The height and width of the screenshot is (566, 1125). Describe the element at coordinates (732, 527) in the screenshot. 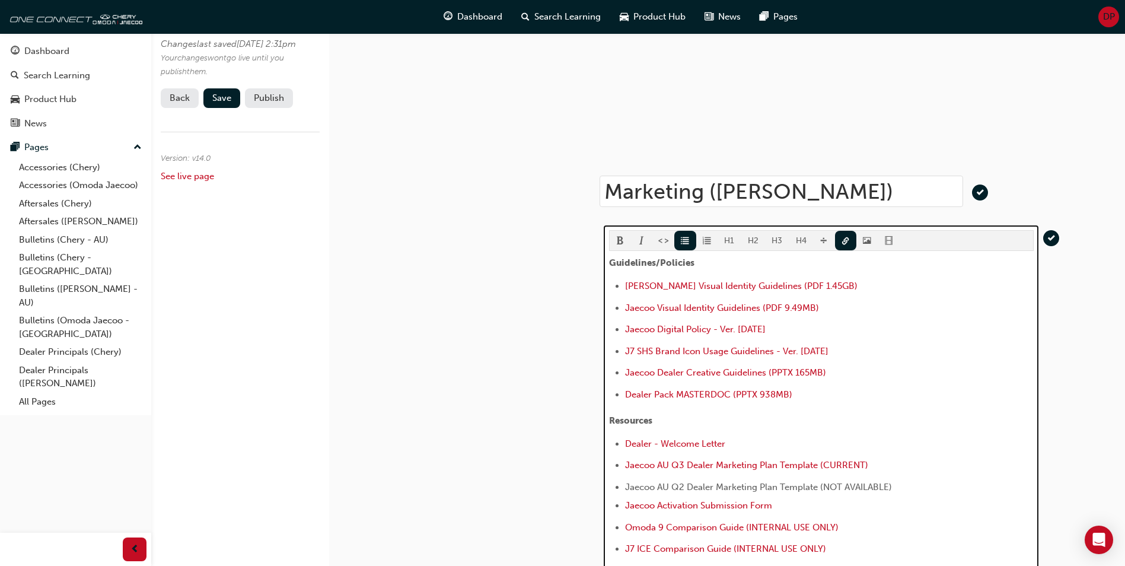

I see `a: Omoda 9 Comparison Guide (INTERNAL USE ONLY)` at that location.